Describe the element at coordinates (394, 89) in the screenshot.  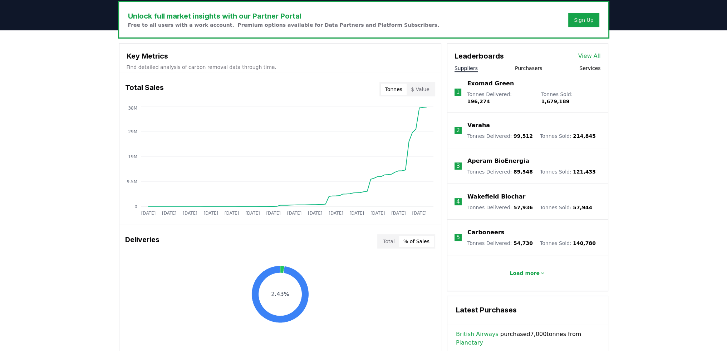
I see `button: Tonnes` at that location.